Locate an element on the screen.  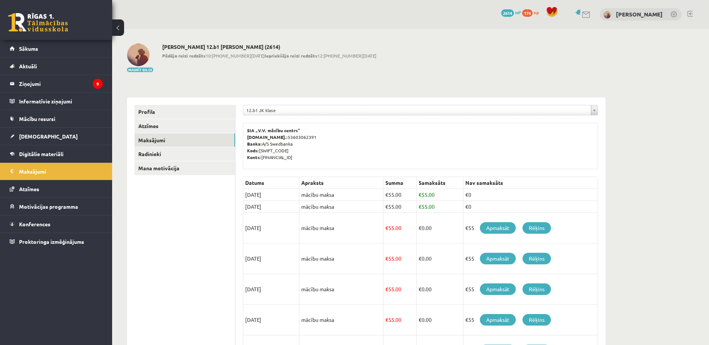
th: Samaksāts is located at coordinates (440, 183).